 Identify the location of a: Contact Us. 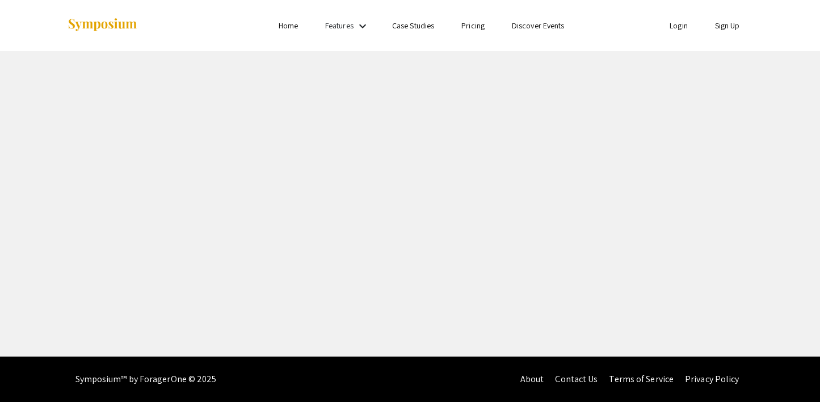
(576, 379).